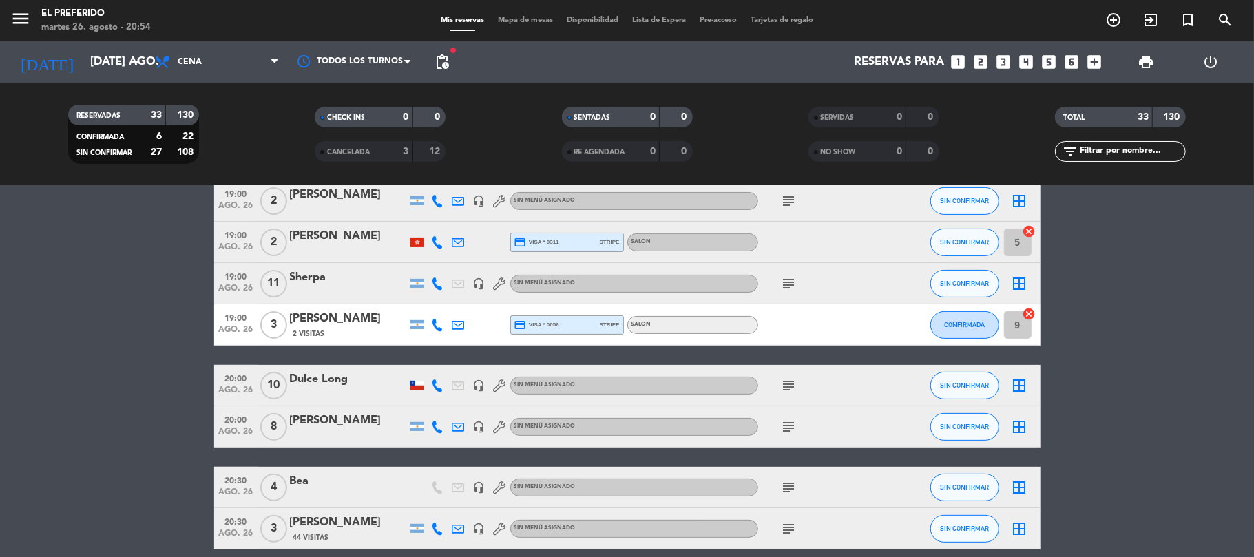 The width and height of the screenshot is (1254, 557). Describe the element at coordinates (1151, 20) in the screenshot. I see `i: exit_to_app` at that location.